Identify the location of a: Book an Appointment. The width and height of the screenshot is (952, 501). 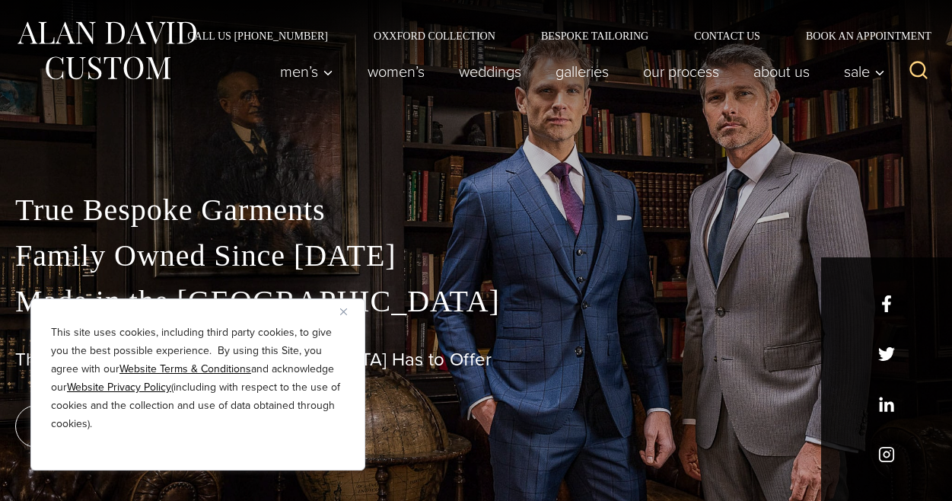
(860, 36).